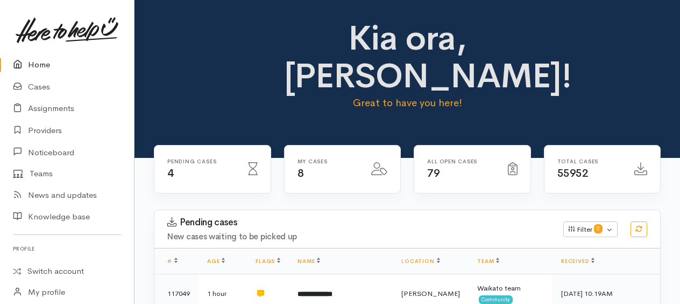 This screenshot has height=304, width=680. What do you see at coordinates (488, 261) in the screenshot?
I see `a: Team` at bounding box center [488, 261].